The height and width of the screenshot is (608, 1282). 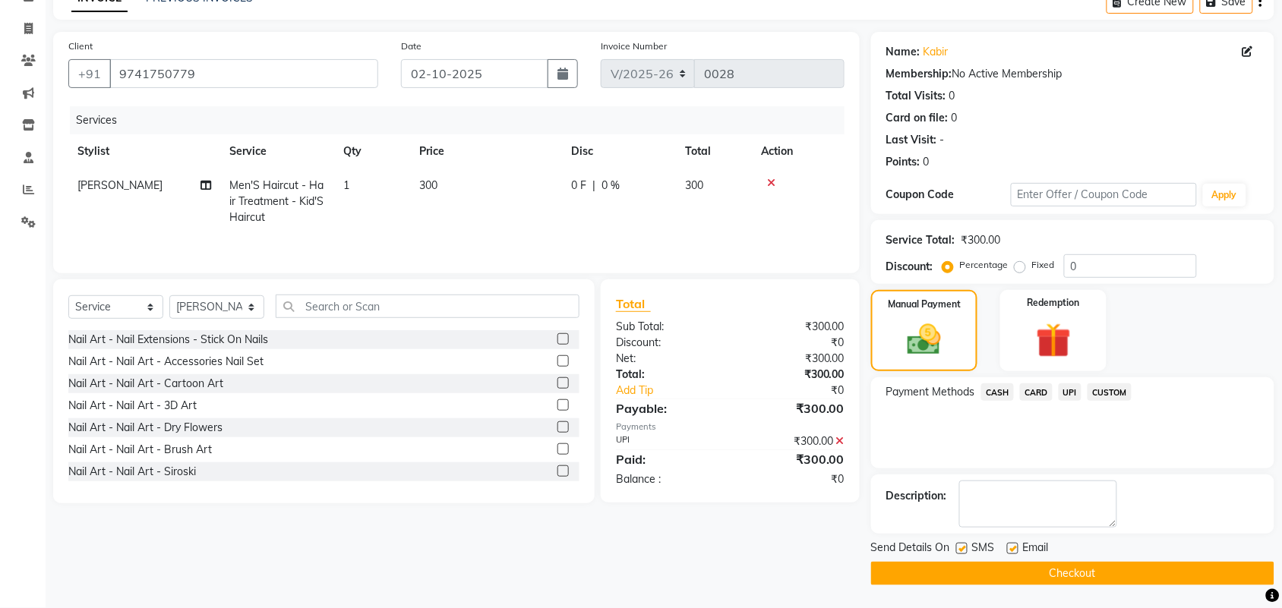 What do you see at coordinates (1044, 265) in the screenshot?
I see `label: Fixed` at bounding box center [1044, 265].